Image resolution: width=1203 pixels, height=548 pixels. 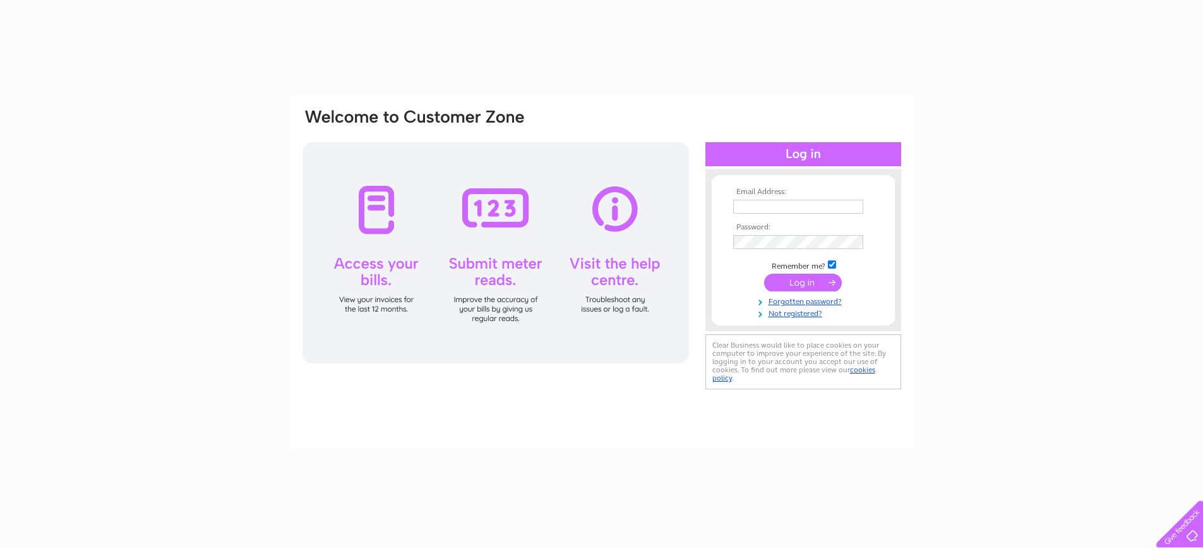 I want to click on td: Remember me?, so click(x=803, y=265).